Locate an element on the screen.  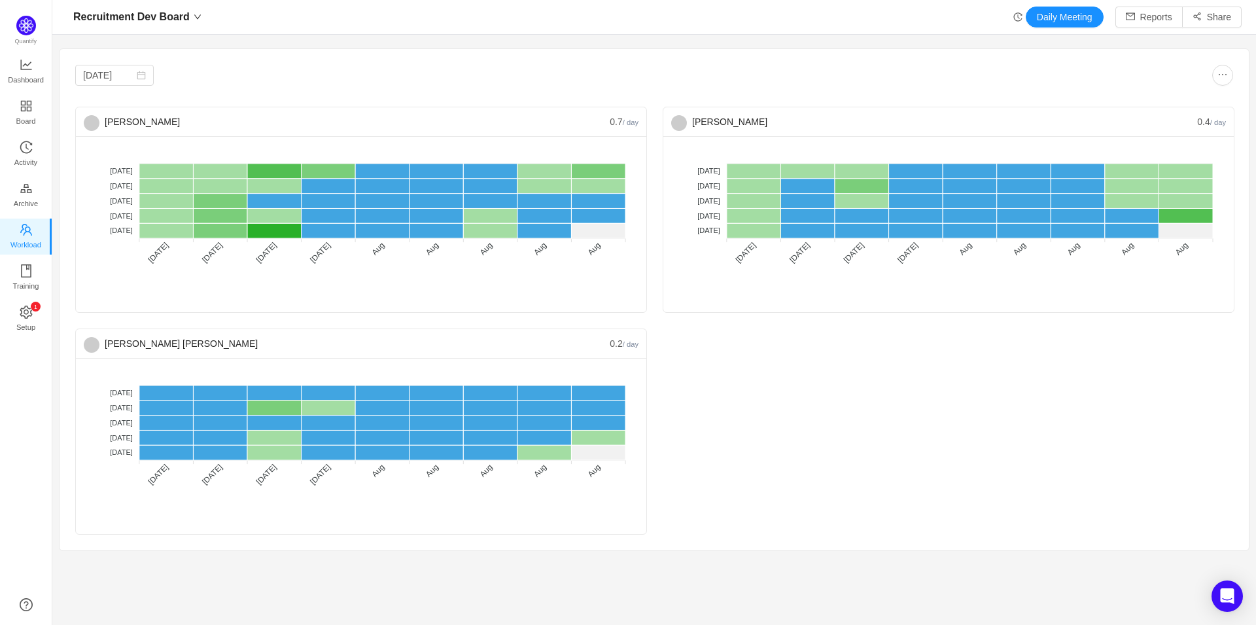
span: Archive is located at coordinates (26, 203).